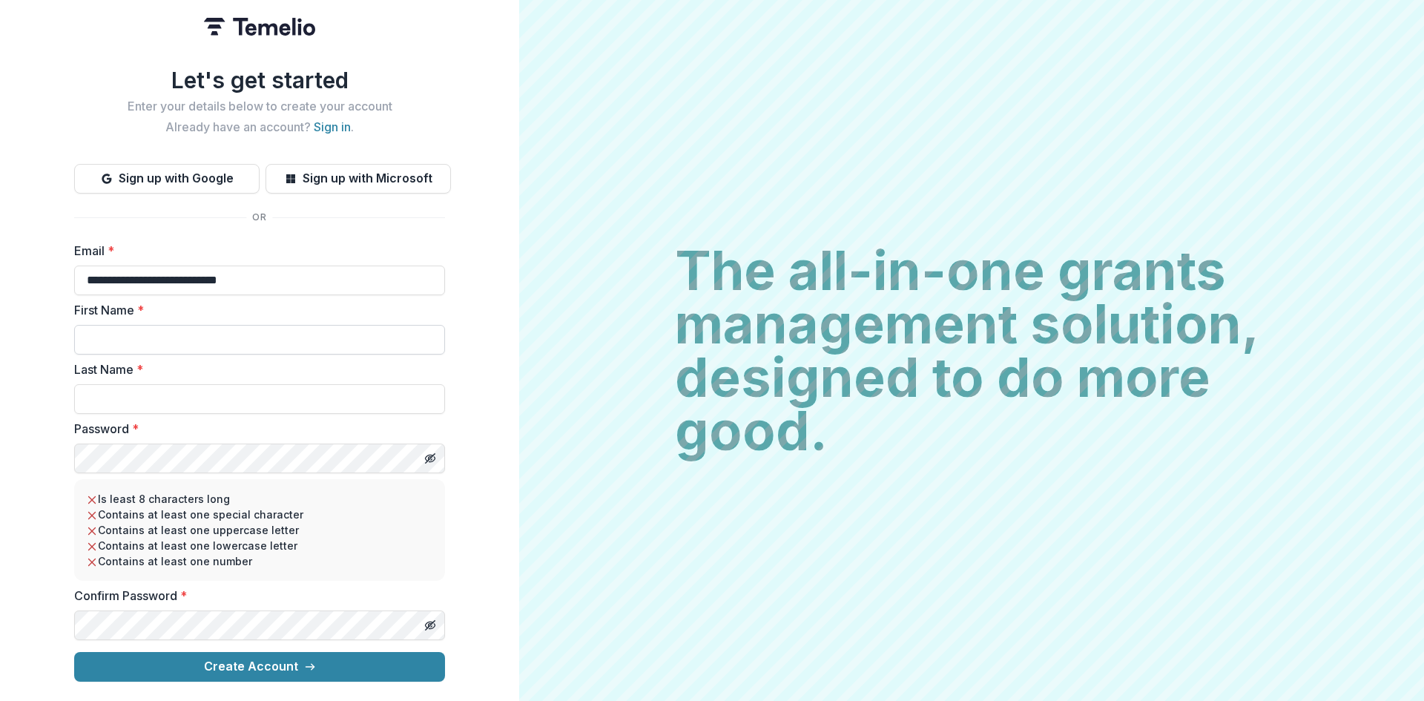  I want to click on li: Contains at least one number, so click(260, 561).